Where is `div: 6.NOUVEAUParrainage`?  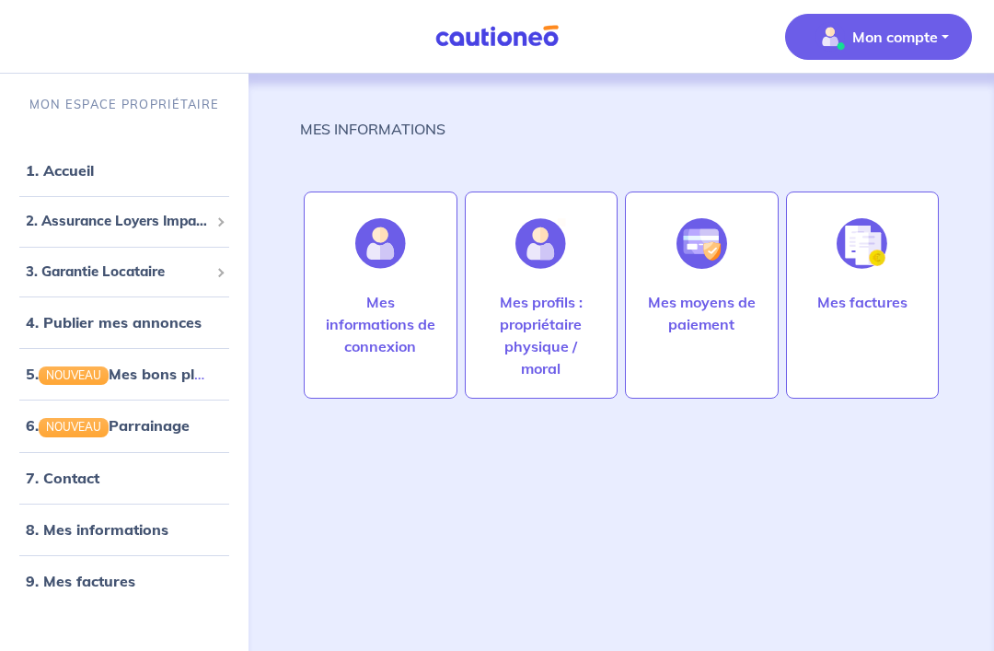
div: 6.NOUVEAUParrainage is located at coordinates (124, 425).